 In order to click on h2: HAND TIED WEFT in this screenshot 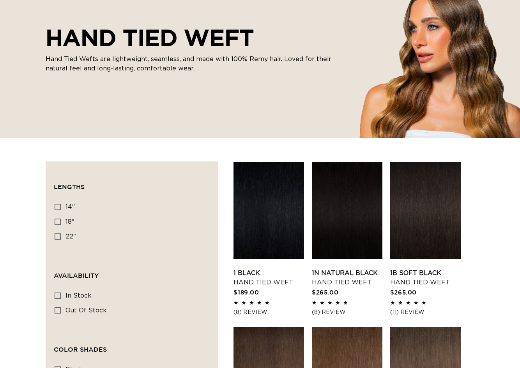, I will do `click(194, 38)`.